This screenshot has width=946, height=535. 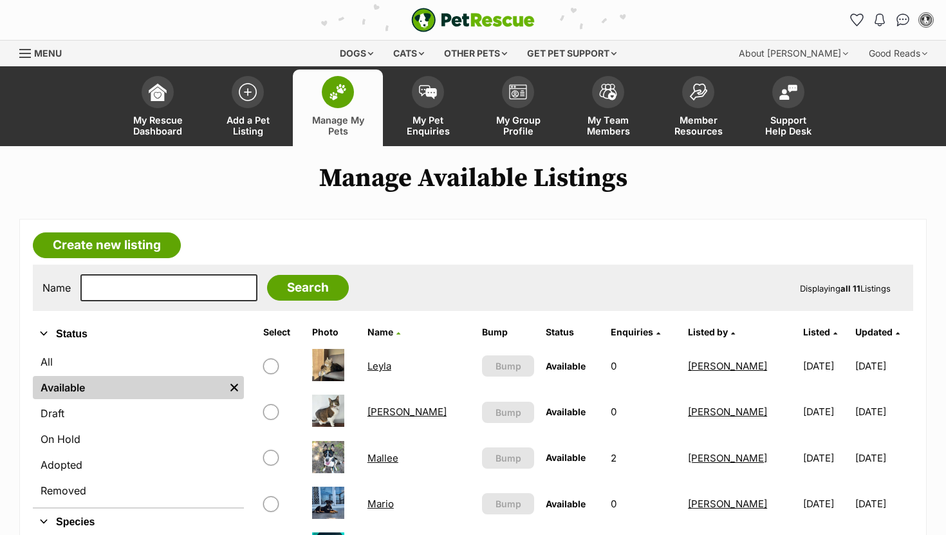 I want to click on span: Add a Pet Listing, so click(x=248, y=125).